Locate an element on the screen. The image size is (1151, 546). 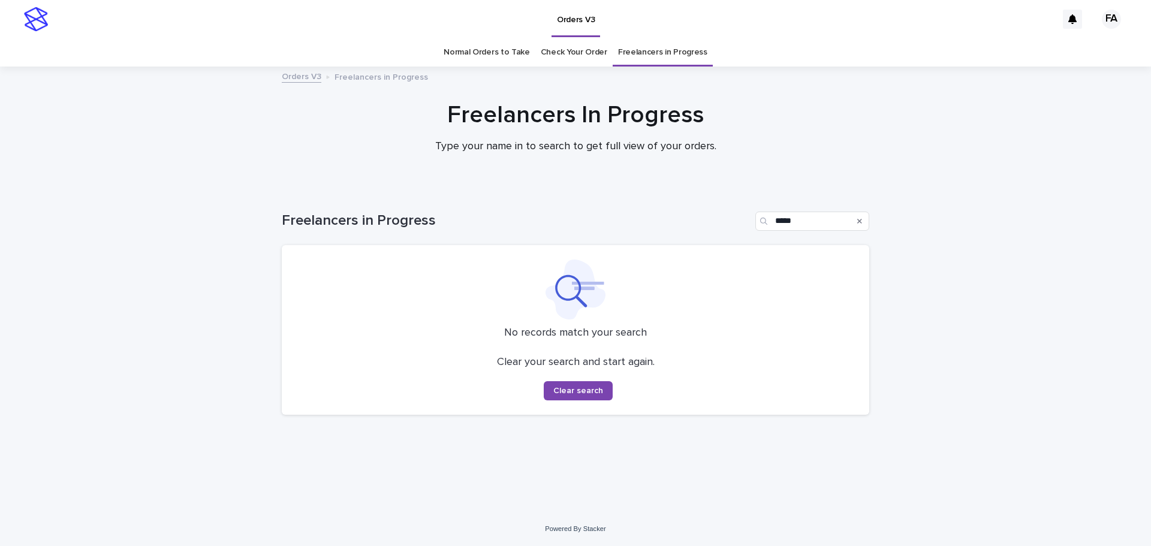
p: Clear your search and start again. is located at coordinates (575, 363).